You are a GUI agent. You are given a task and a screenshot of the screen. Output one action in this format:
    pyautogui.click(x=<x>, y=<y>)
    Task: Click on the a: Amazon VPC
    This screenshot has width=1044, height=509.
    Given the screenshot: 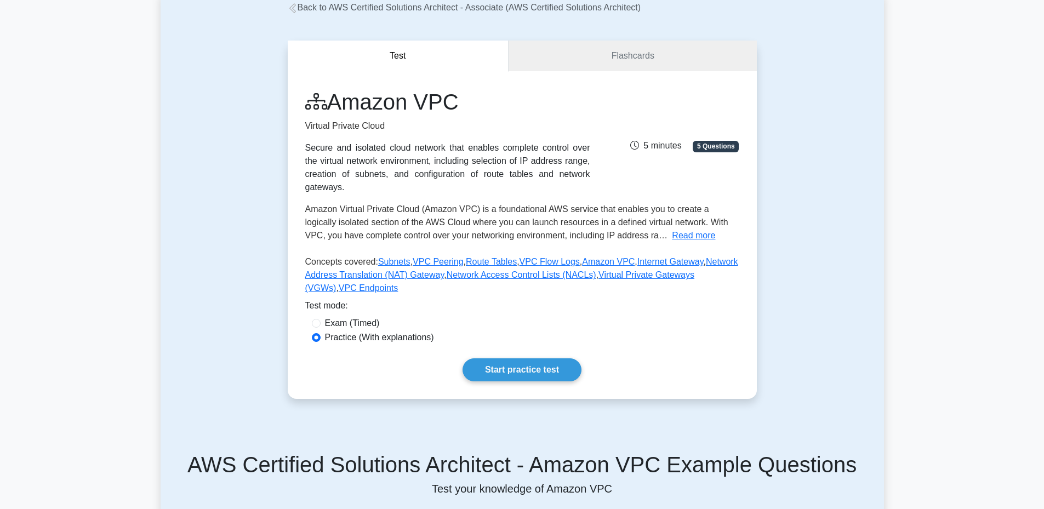 What is the action you would take?
    pyautogui.click(x=608, y=261)
    